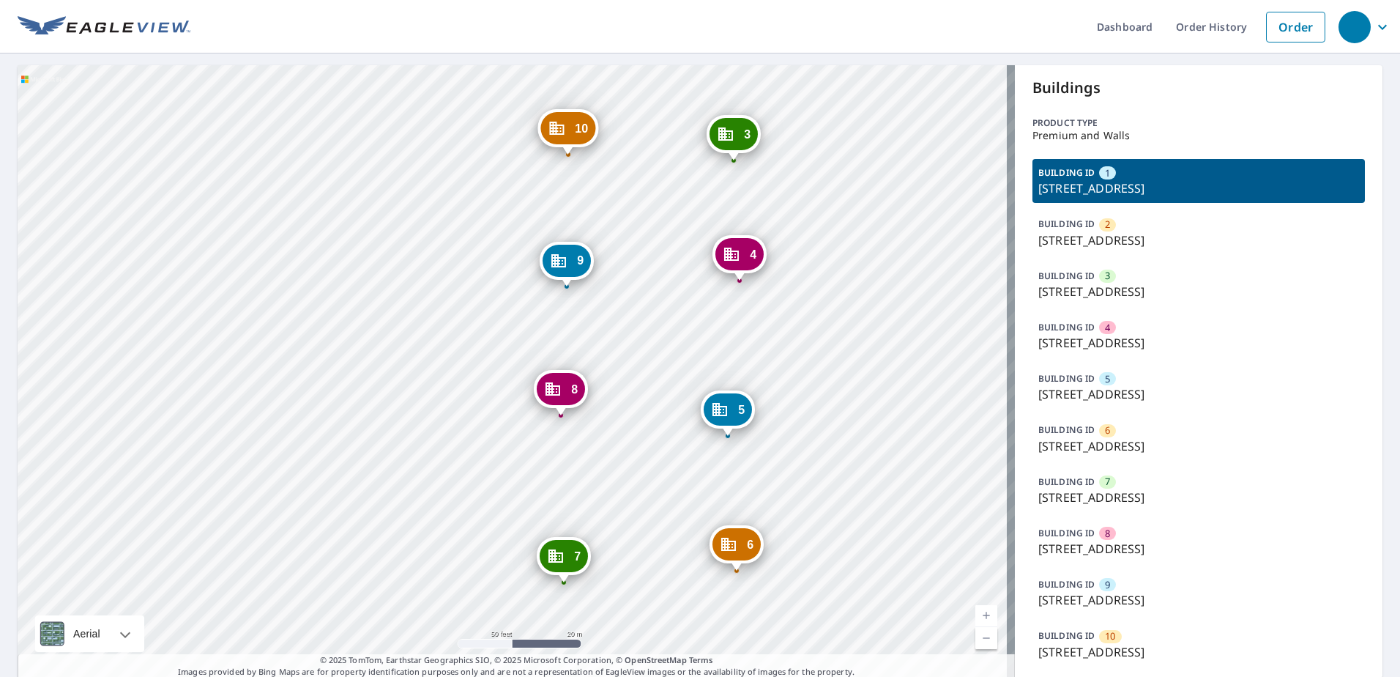 This screenshot has width=1400, height=677. Describe the element at coordinates (734, 138) in the screenshot. I see `div: Dropped pin, building 3, Commercial property, 9252 Merrimac Ln N Maple Grove, MN 55311` at that location.